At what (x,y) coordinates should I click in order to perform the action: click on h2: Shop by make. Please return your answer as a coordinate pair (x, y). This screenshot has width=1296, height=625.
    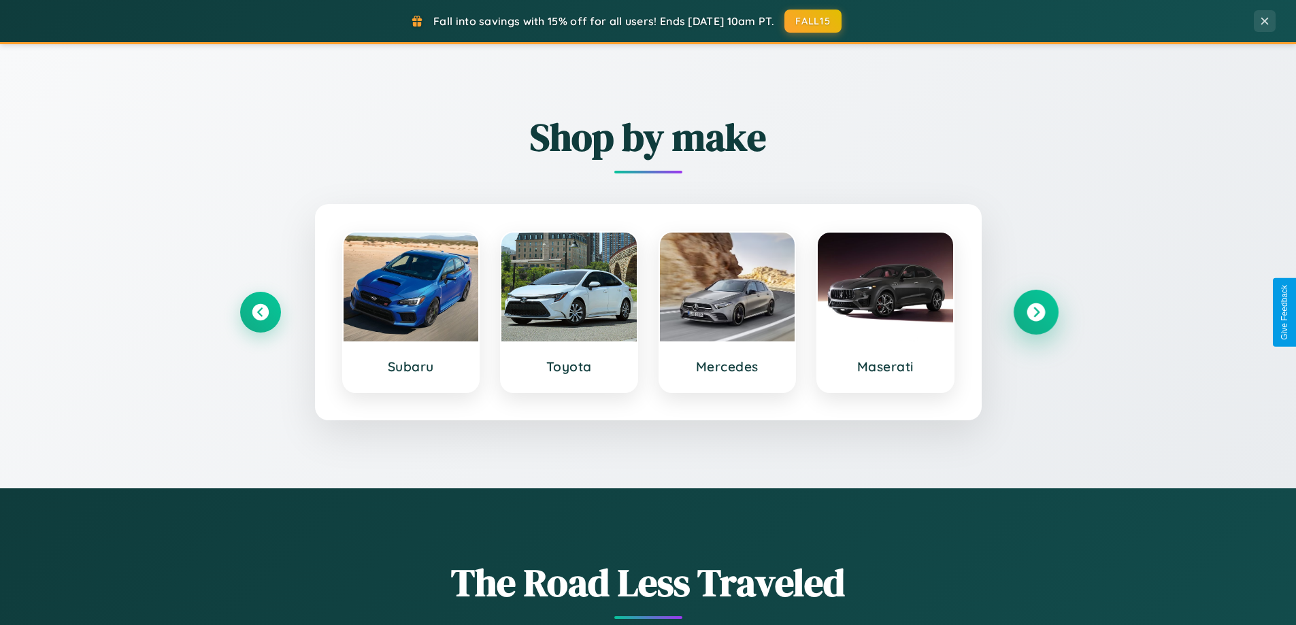
    Looking at the image, I should click on (648, 137).